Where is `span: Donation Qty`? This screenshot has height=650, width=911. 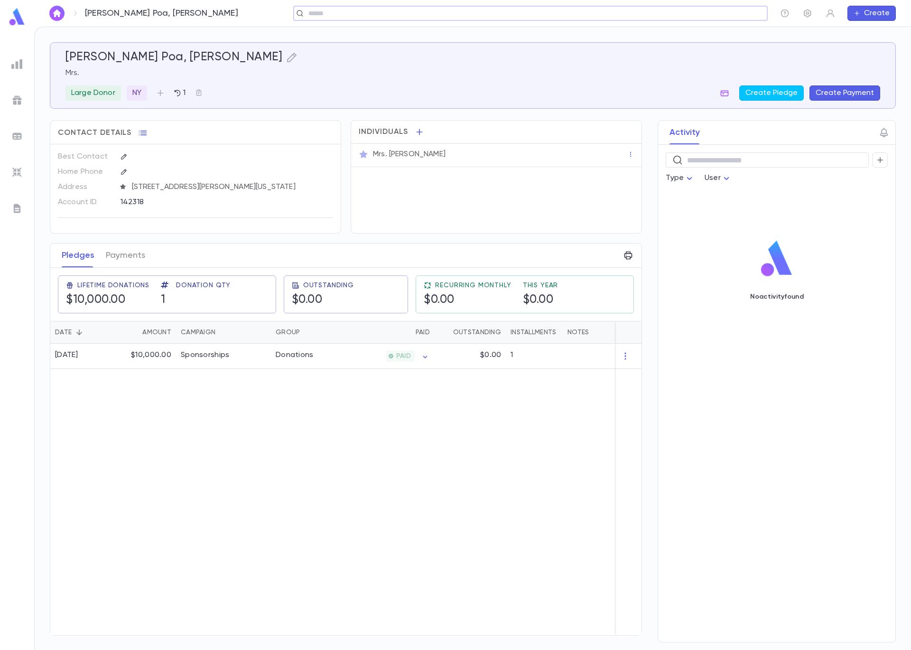
span: Donation Qty is located at coordinates (203, 285).